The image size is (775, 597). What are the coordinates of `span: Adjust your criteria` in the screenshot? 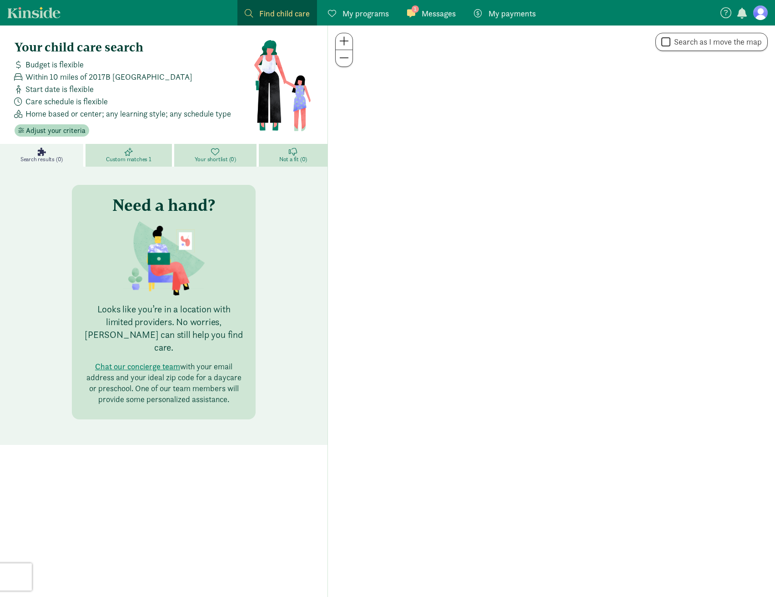 It's located at (56, 131).